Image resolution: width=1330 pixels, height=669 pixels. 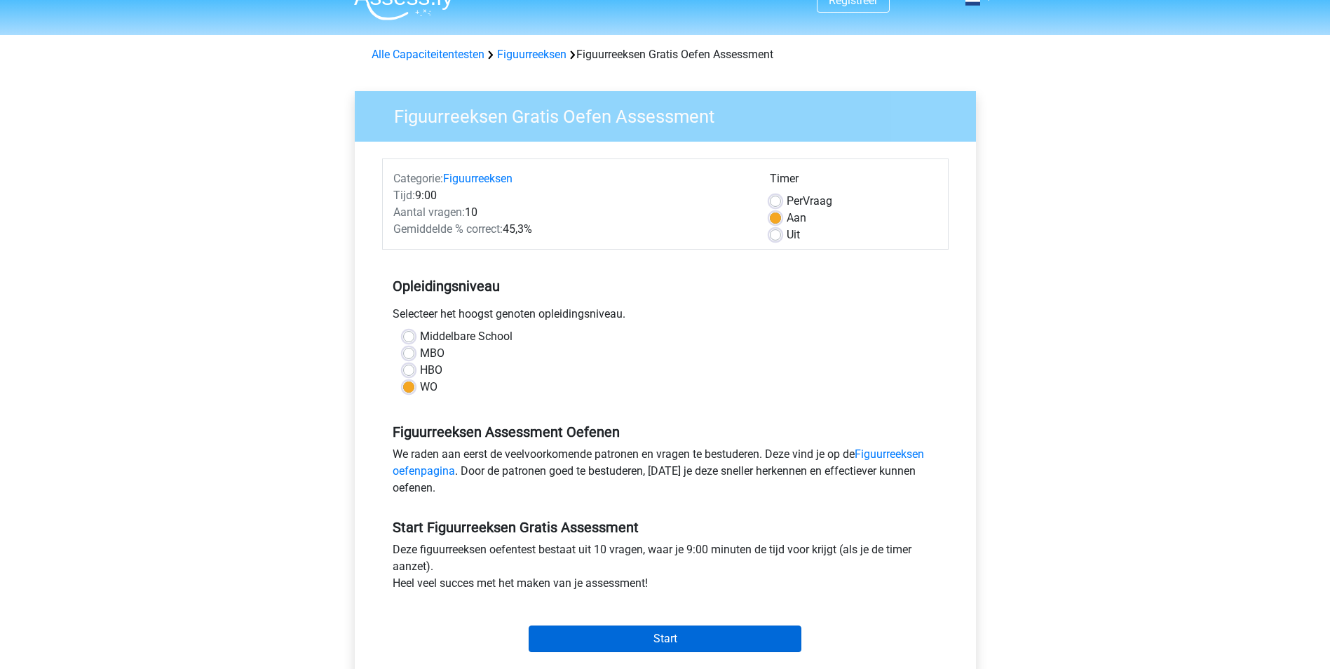 I want to click on span: Aantal vragen:, so click(x=429, y=212).